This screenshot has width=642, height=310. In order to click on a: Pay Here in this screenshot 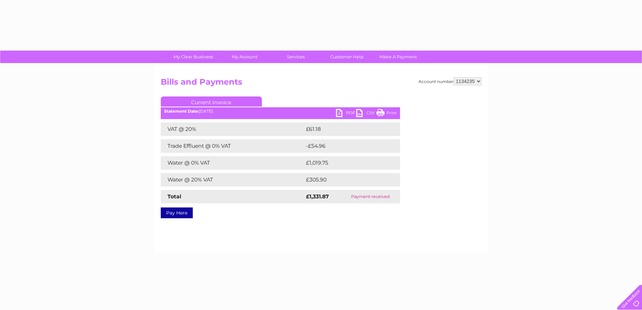, I will do `click(177, 213)`.